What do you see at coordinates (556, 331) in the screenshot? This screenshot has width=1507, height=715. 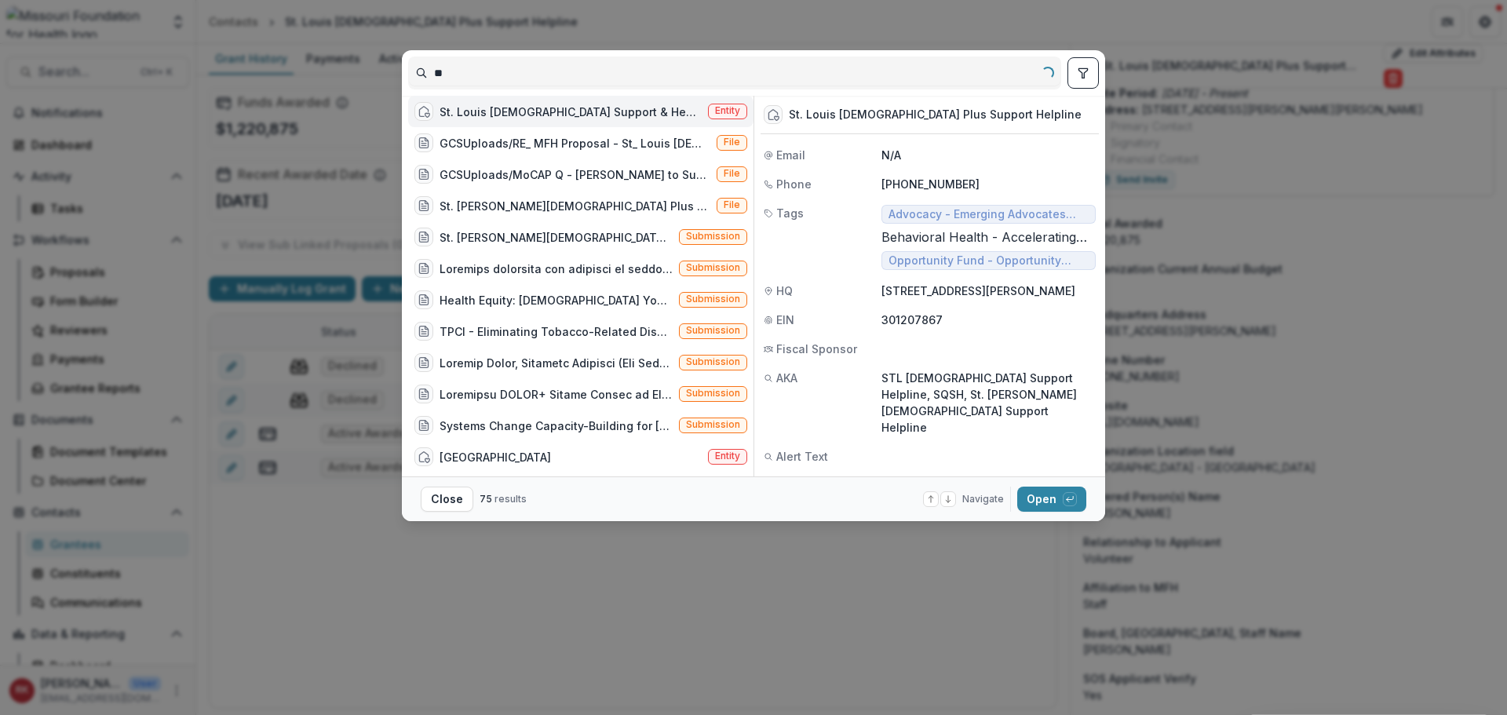 I see `div: TPCI - Eliminating Tobacco-Related Disparities Implementation Grant: Living Tobacco Free (Partner...` at bounding box center [556, 331].